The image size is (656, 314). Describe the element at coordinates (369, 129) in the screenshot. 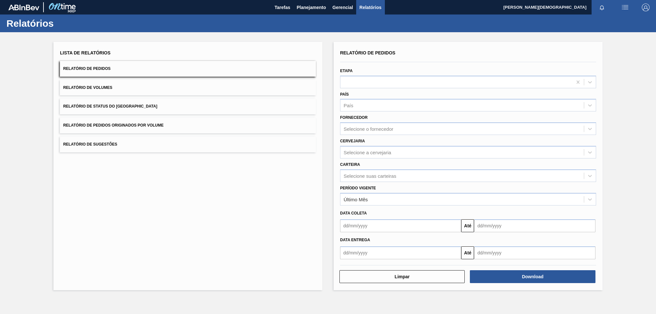

I see `div: Selecione o fornecedor` at that location.